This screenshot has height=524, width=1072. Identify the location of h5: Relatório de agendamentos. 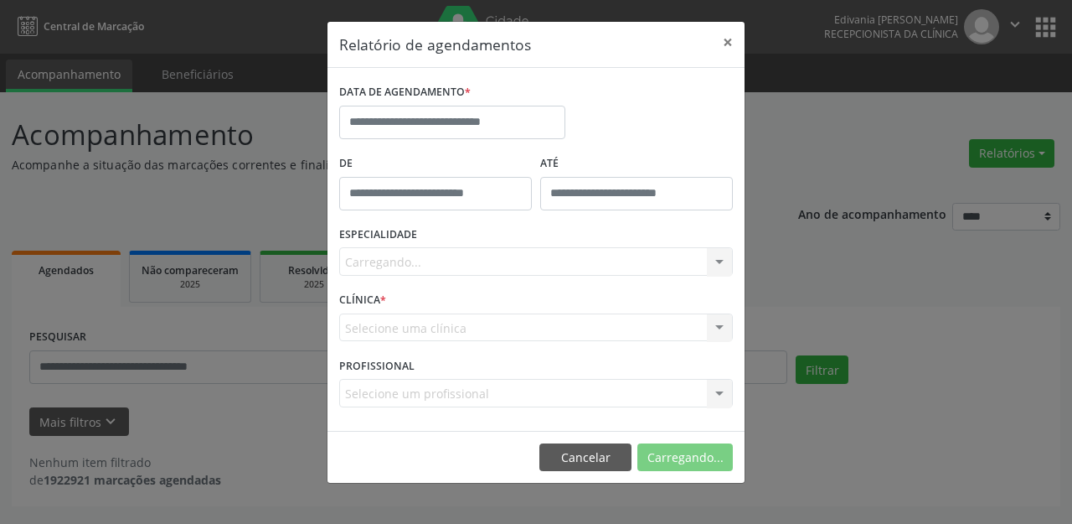
(435, 44).